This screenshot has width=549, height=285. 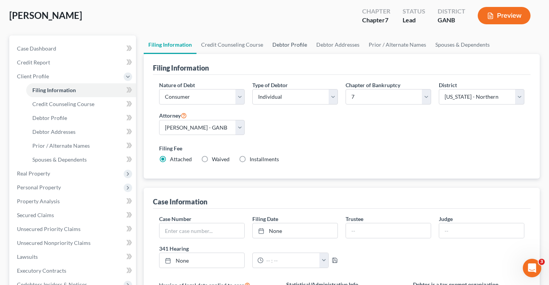 I want to click on label: District, so click(x=448, y=85).